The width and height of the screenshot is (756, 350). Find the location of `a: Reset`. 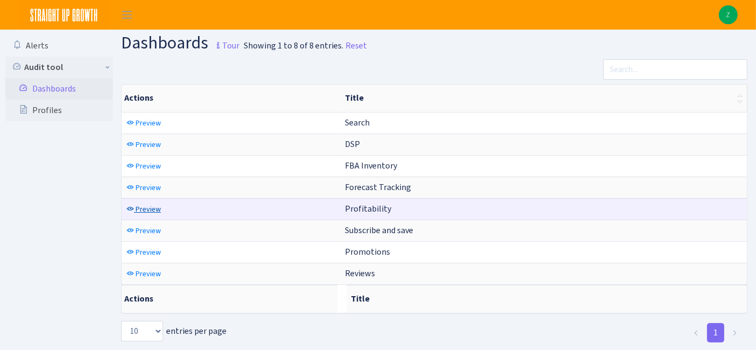

a: Reset is located at coordinates (356, 46).